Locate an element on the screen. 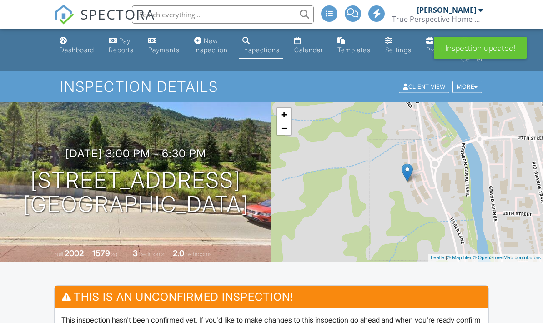  div: Pay Reports is located at coordinates (121, 45).